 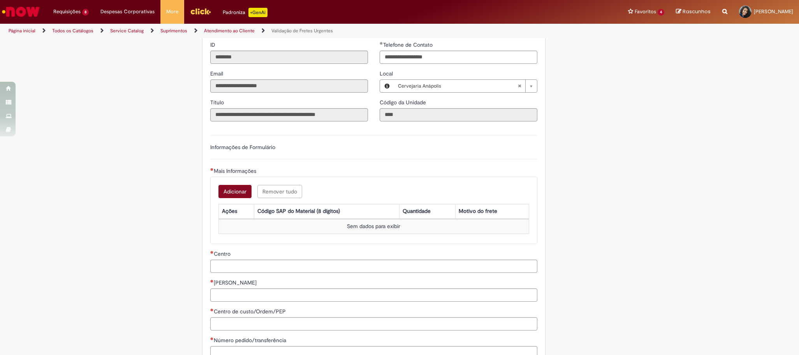 I want to click on span: Somente leitura - Título, so click(x=218, y=102).